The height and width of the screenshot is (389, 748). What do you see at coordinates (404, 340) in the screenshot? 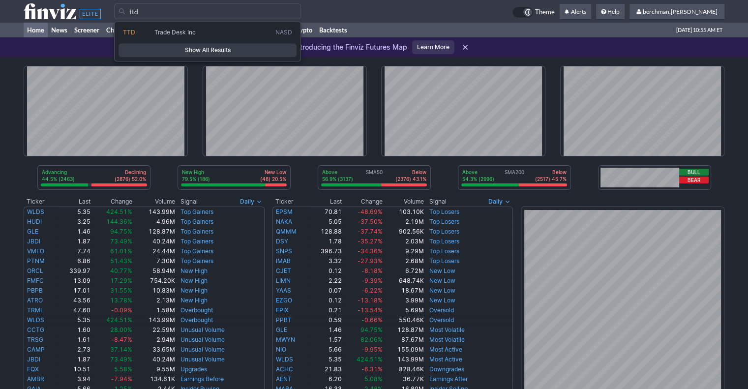
I see `td: 87.67M` at bounding box center [404, 340].